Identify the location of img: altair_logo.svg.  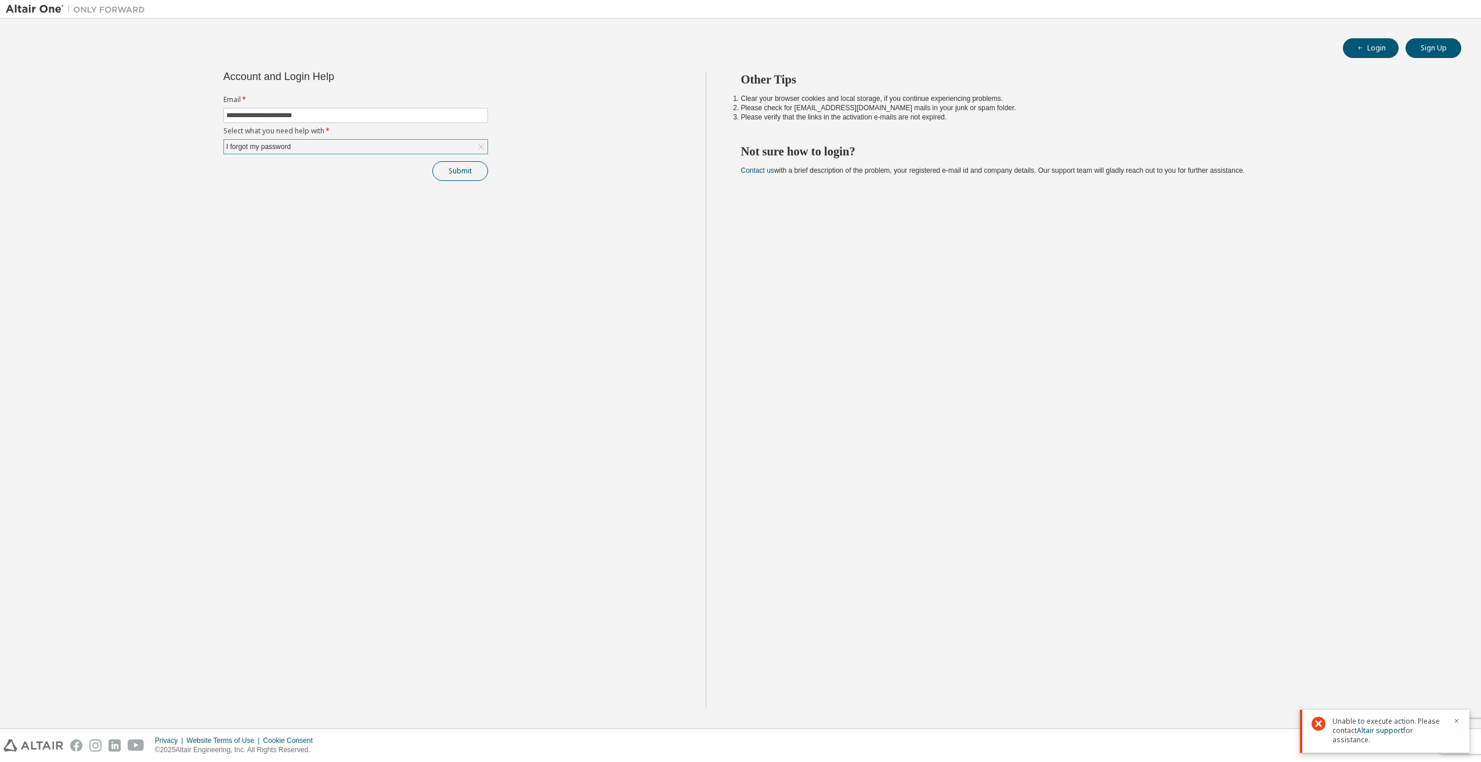
(33, 745).